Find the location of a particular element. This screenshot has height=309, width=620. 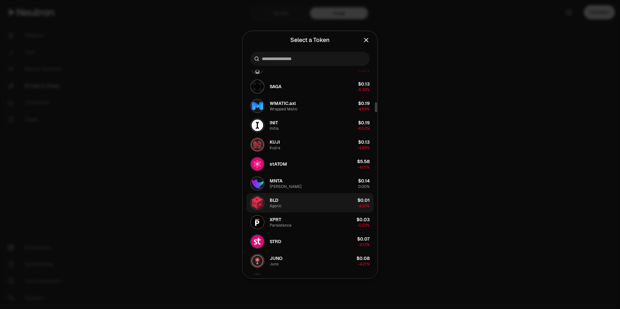

div: Persistence is located at coordinates (281, 226).